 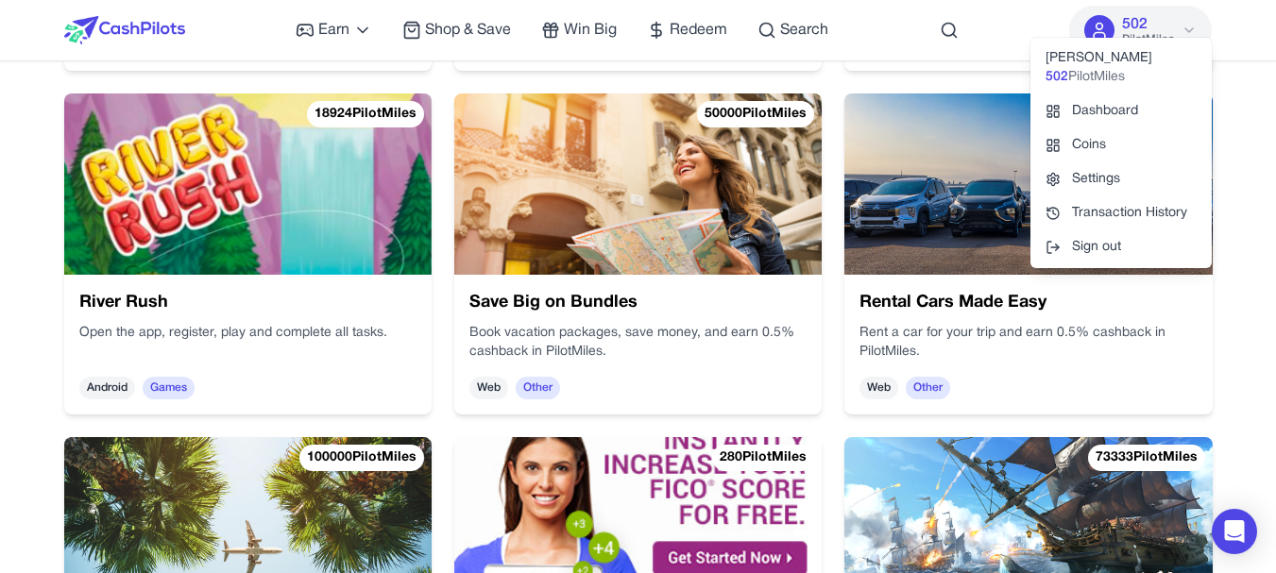 I want to click on span: Earn, so click(x=333, y=30).